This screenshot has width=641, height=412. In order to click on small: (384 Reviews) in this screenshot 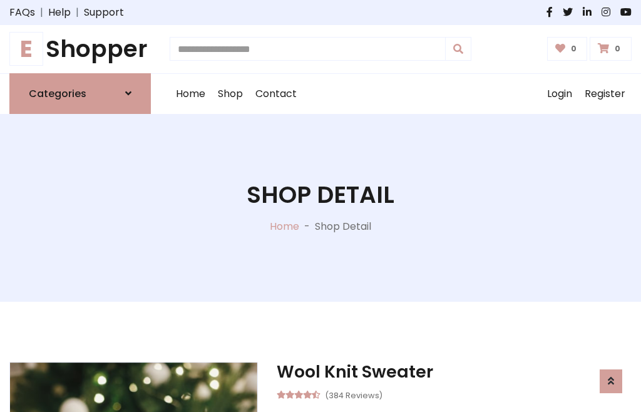, I will do `click(353, 394)`.